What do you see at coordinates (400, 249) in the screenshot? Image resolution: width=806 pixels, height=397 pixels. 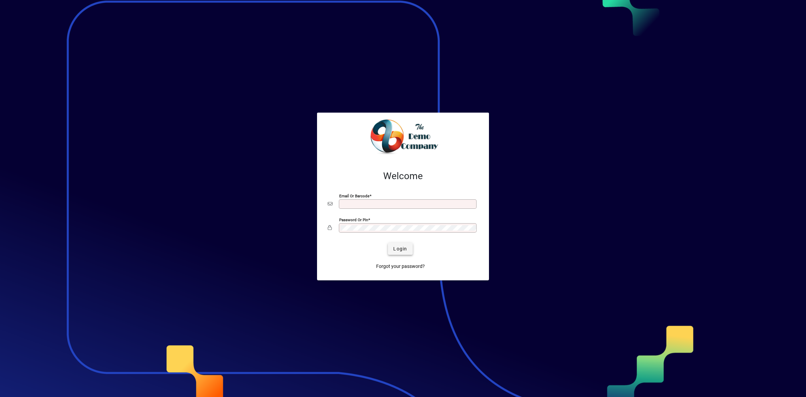 I see `span: Login` at bounding box center [400, 249].